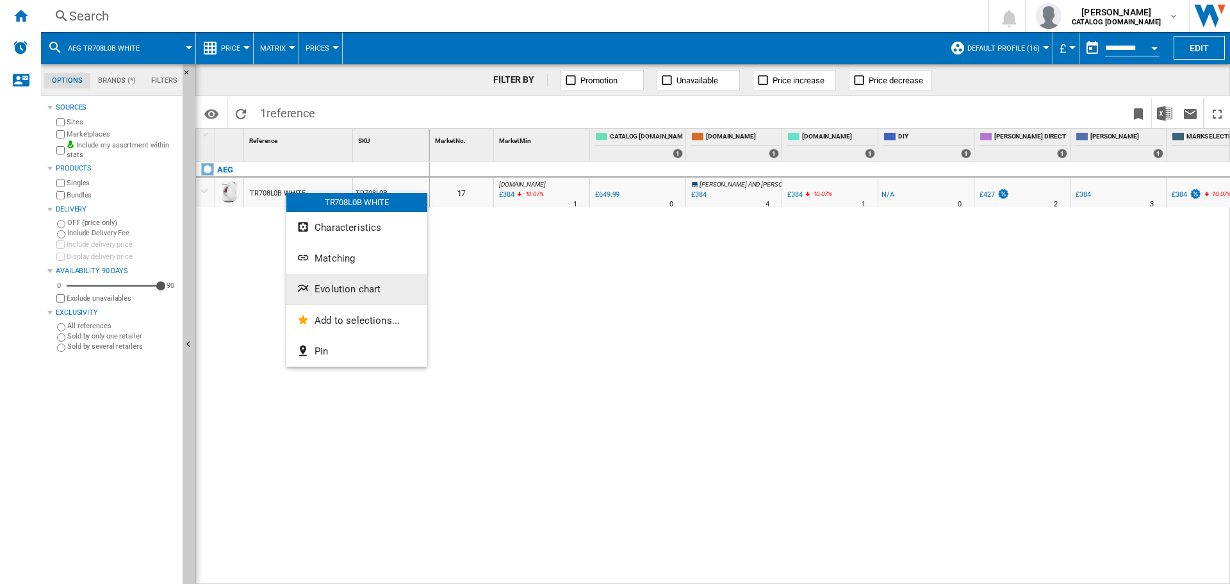  I want to click on span: Characteristics, so click(348, 227).